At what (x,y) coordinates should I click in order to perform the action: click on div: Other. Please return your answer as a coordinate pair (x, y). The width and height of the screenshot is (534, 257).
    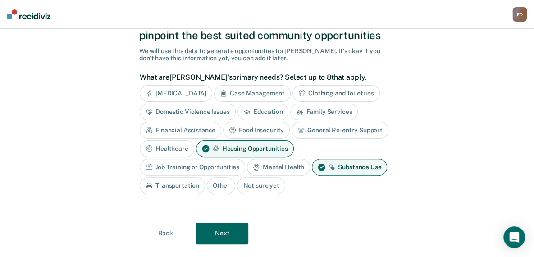
    Looking at the image, I should click on (221, 186).